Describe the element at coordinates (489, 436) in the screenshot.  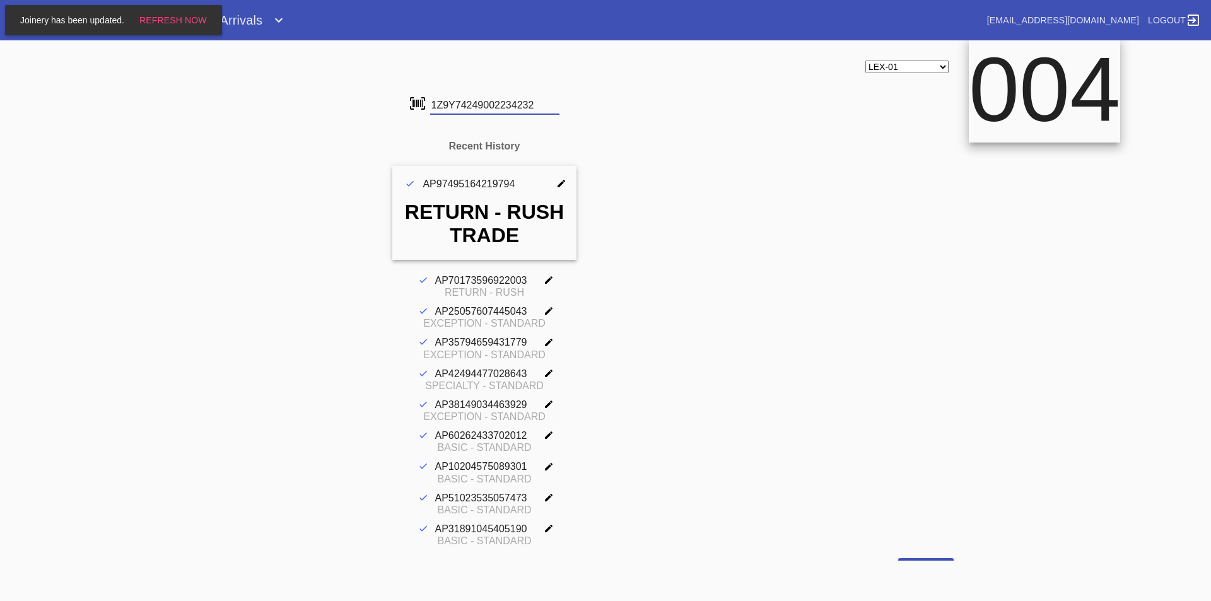
I see `div: AP60262433702012` at that location.